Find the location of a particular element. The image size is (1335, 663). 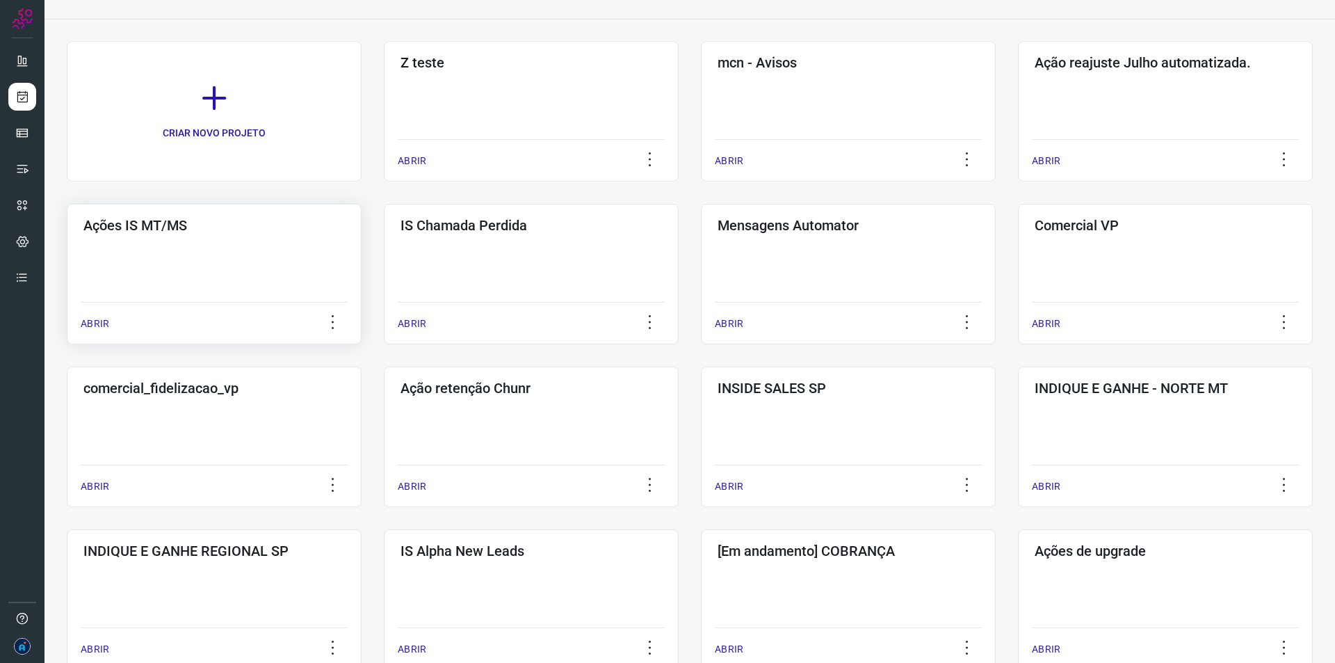

h3: Ações IS MT/MS is located at coordinates (214, 225).